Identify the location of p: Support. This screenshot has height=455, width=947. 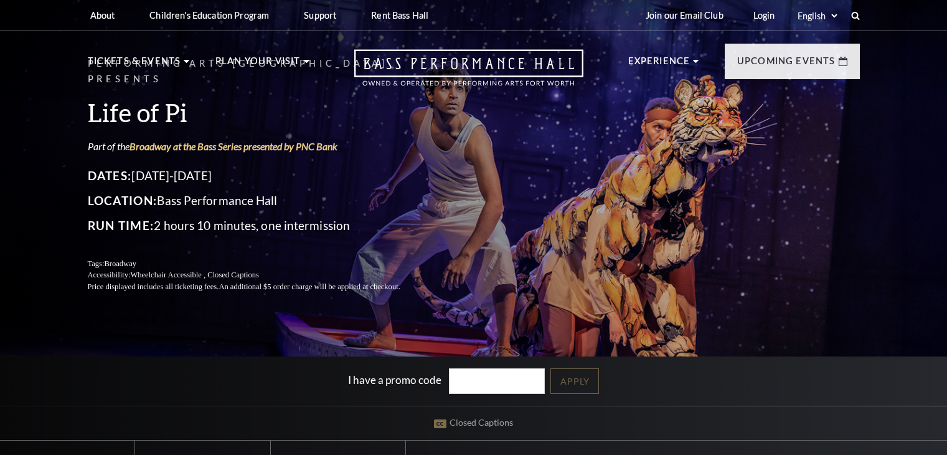
(320, 15).